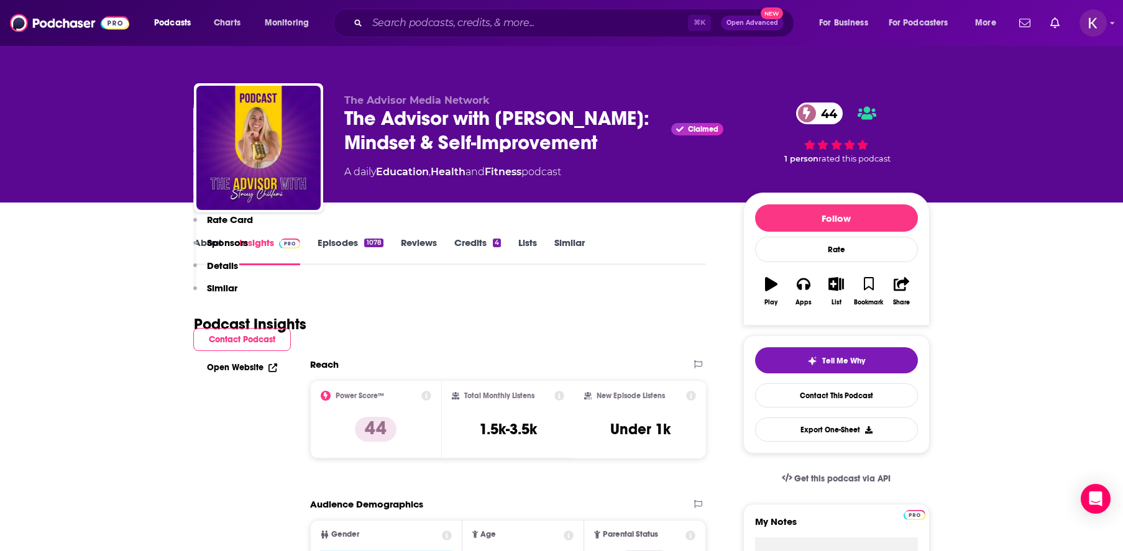  I want to click on p: Similar, so click(222, 288).